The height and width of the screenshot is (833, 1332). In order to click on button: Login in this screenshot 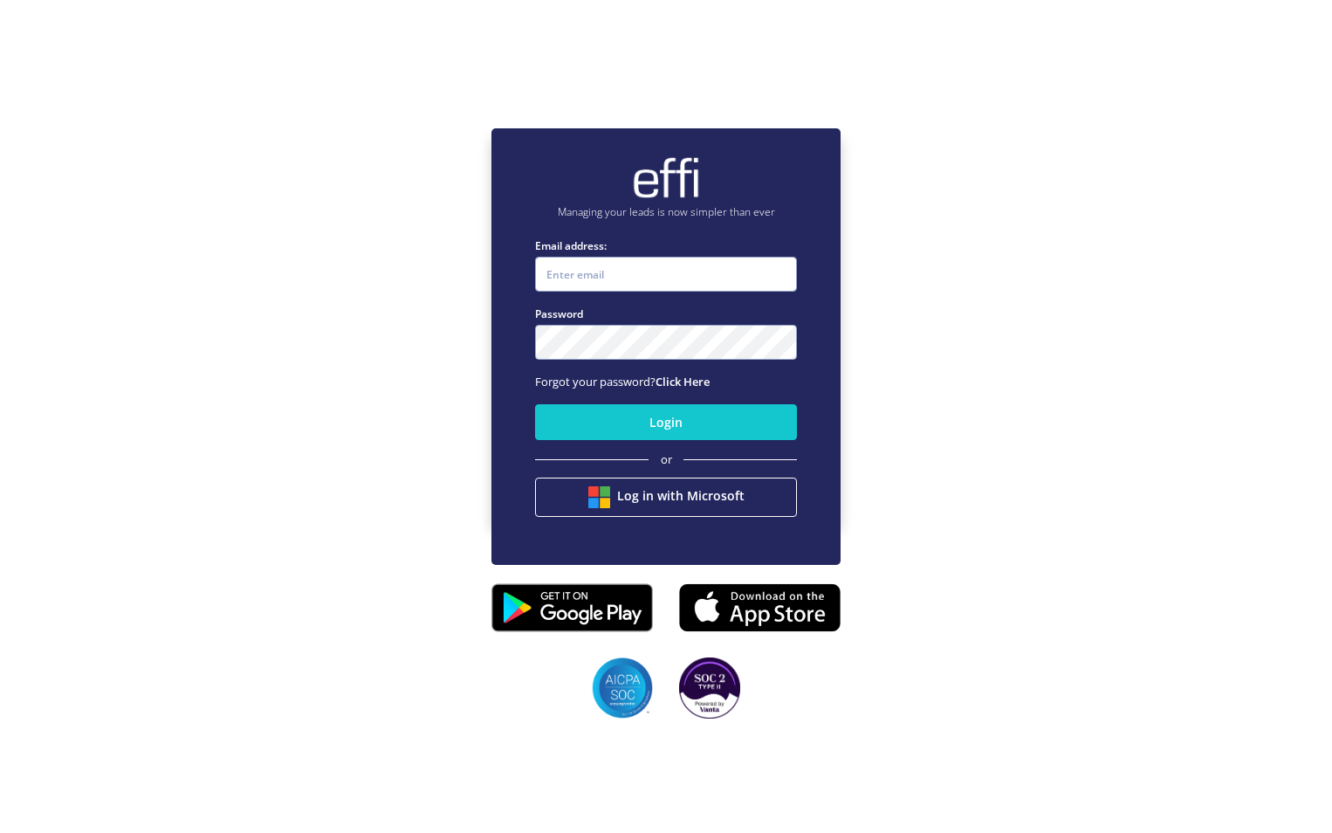, I will do `click(666, 422)`.